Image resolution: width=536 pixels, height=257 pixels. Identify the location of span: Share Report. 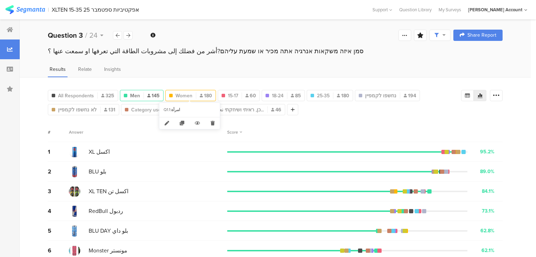
(482, 35).